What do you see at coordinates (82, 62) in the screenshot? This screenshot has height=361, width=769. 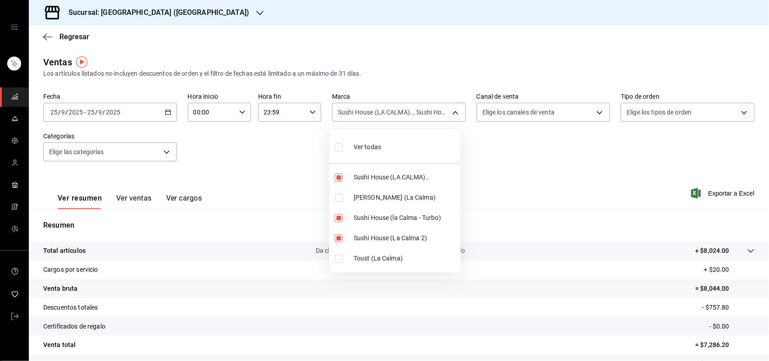 I see `img: Tooltip marker` at bounding box center [82, 62].